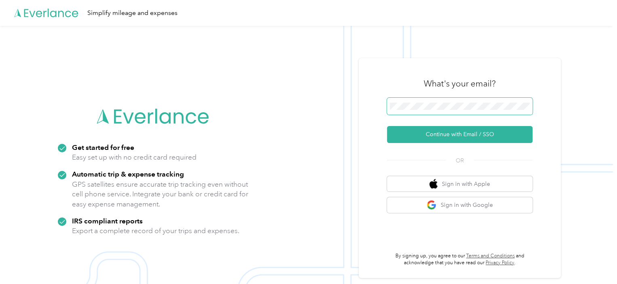 The width and height of the screenshot is (617, 284). Describe the element at coordinates (134, 157) in the screenshot. I see `p: Easy set up with no credit card required` at that location.